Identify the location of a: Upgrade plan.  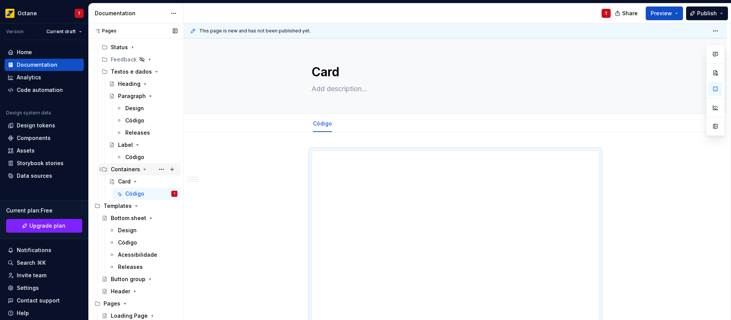
(44, 225).